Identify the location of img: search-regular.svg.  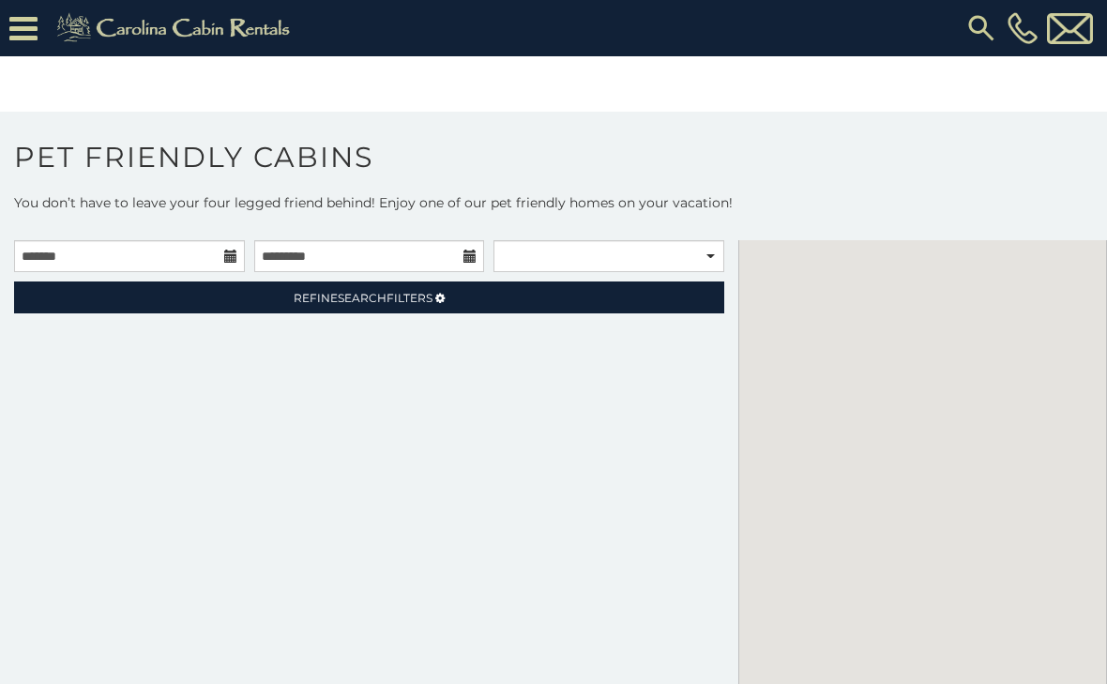
(981, 28).